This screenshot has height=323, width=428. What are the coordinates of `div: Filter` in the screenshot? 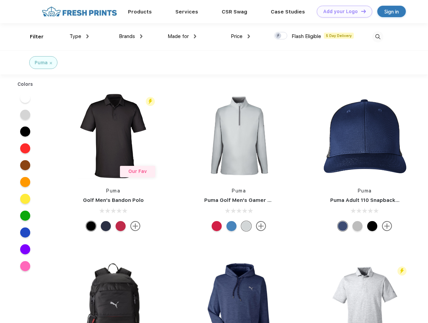 It's located at (37, 37).